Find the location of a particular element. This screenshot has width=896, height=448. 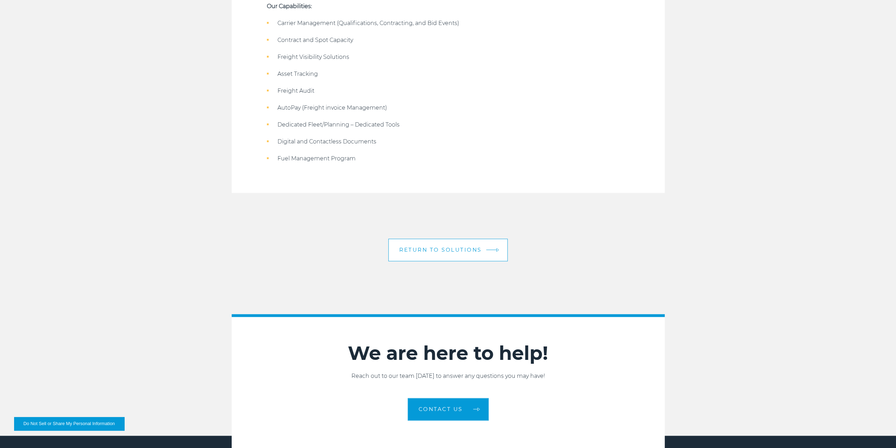

li: Digital and Contactless Documents is located at coordinates (448, 142).